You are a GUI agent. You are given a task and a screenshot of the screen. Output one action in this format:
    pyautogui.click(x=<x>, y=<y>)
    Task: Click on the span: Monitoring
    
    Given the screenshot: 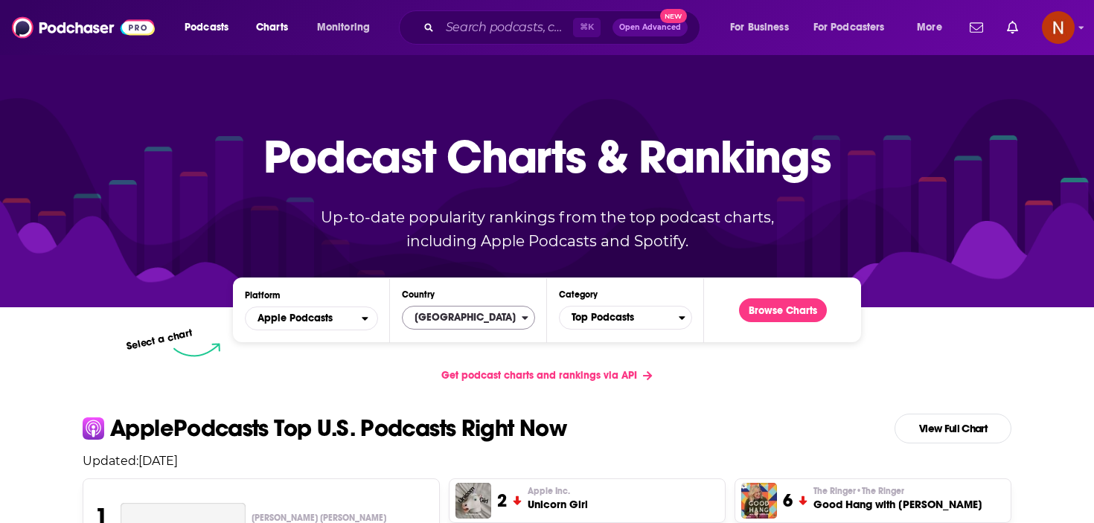 What is the action you would take?
    pyautogui.click(x=343, y=28)
    